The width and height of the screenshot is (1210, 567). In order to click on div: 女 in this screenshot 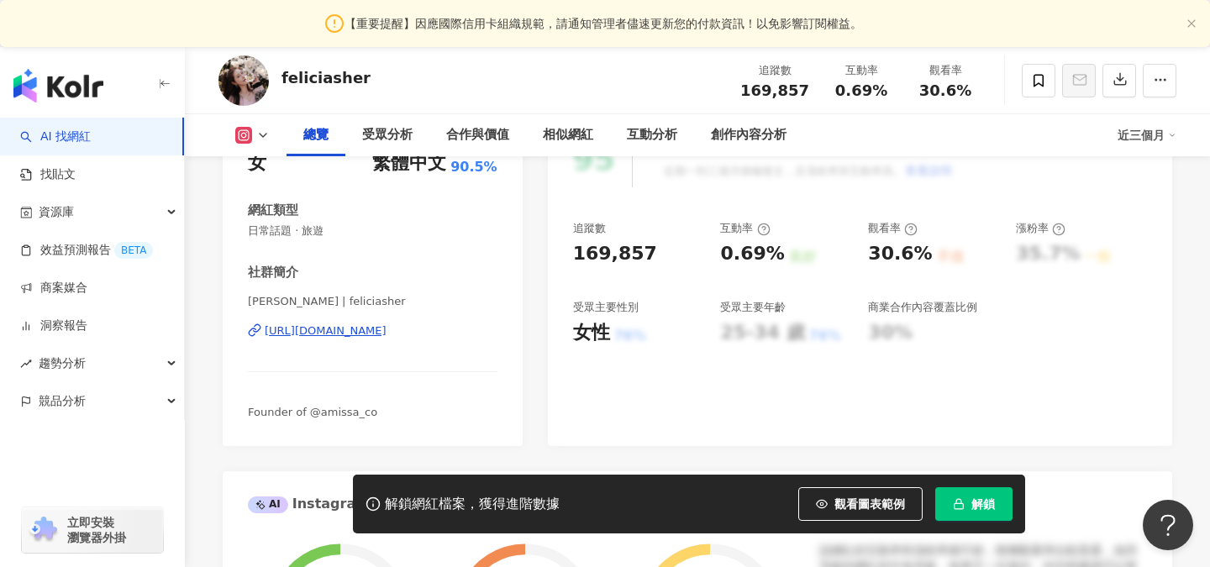, I will do `click(257, 163)`.